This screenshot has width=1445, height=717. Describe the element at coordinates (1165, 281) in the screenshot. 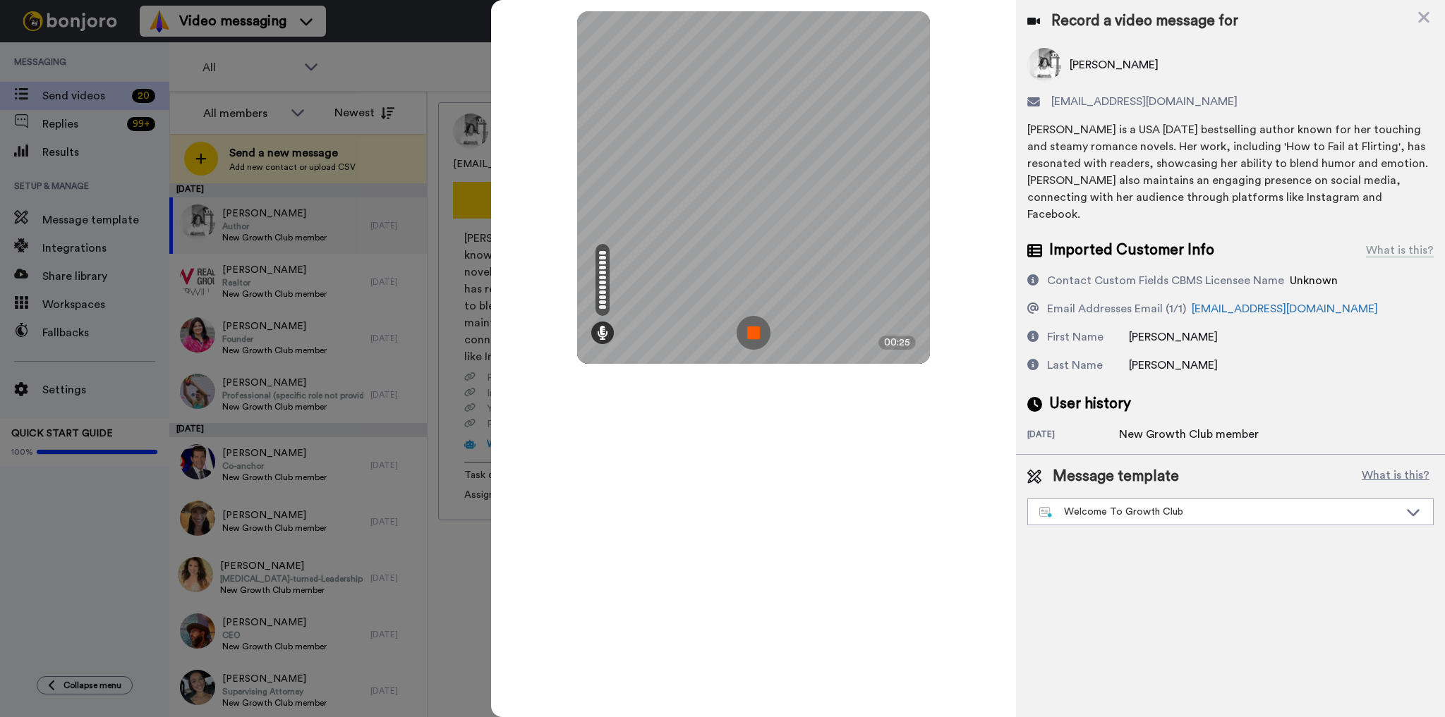

I see `div: Contact Custom Fields CBMS Licensee Name` at that location.